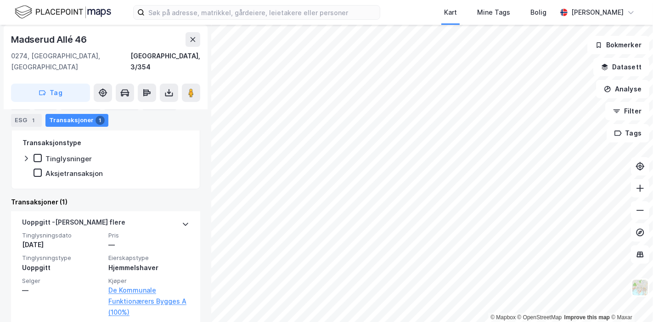 This screenshot has width=653, height=322. Describe the element at coordinates (62, 280) in the screenshot. I see `span: Selger` at that location.